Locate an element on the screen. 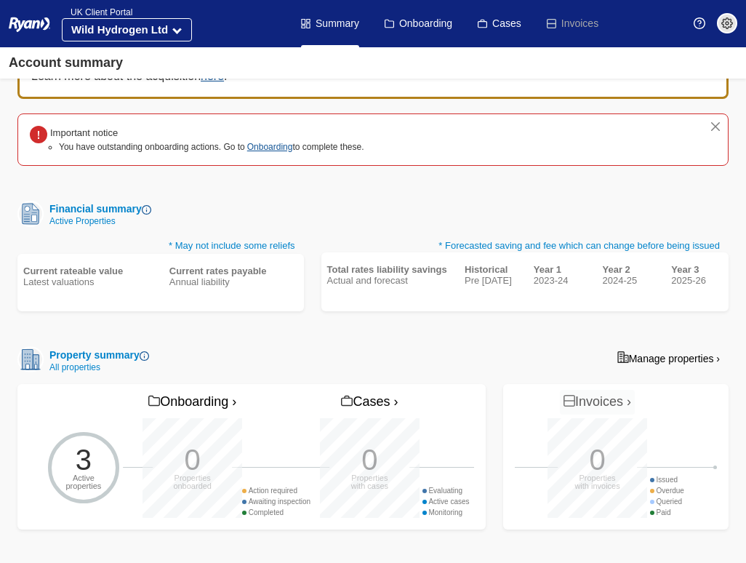  p: * May not include some reliefs is located at coordinates (161, 246).